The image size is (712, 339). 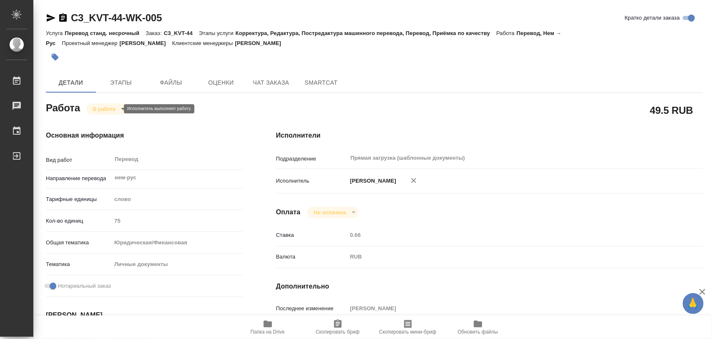 I want to click on button: Скопировать бриф, so click(x=338, y=328).